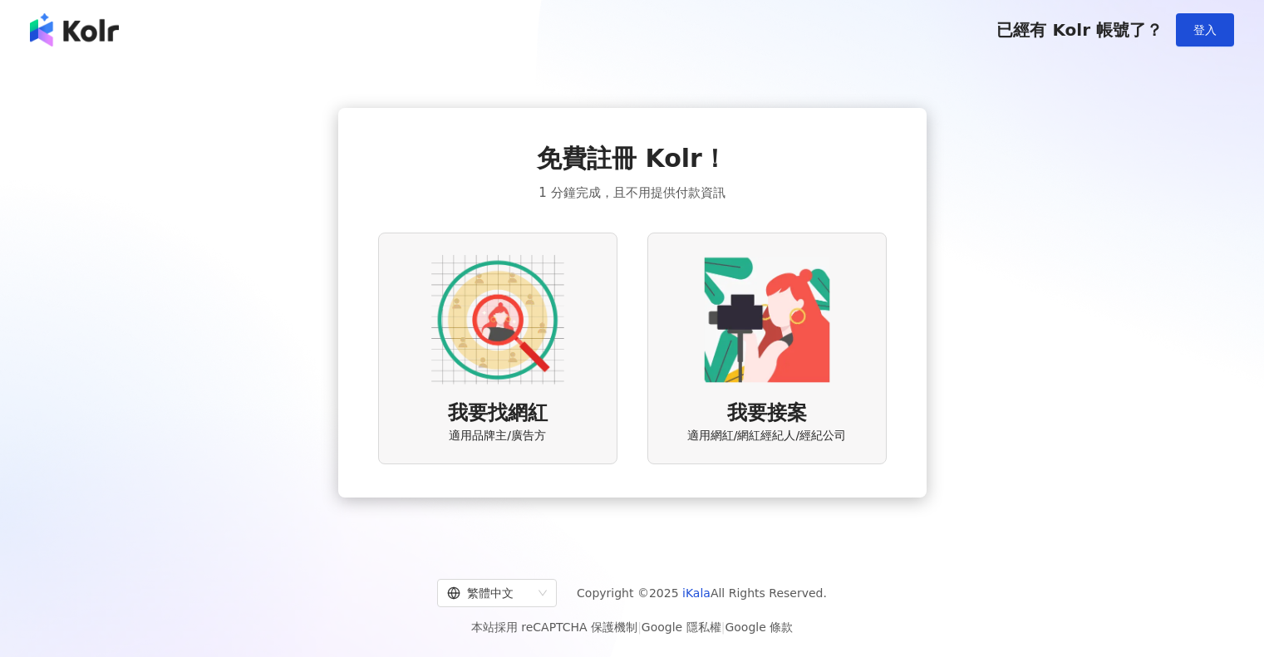  I want to click on a: Google 隱私權, so click(681, 627).